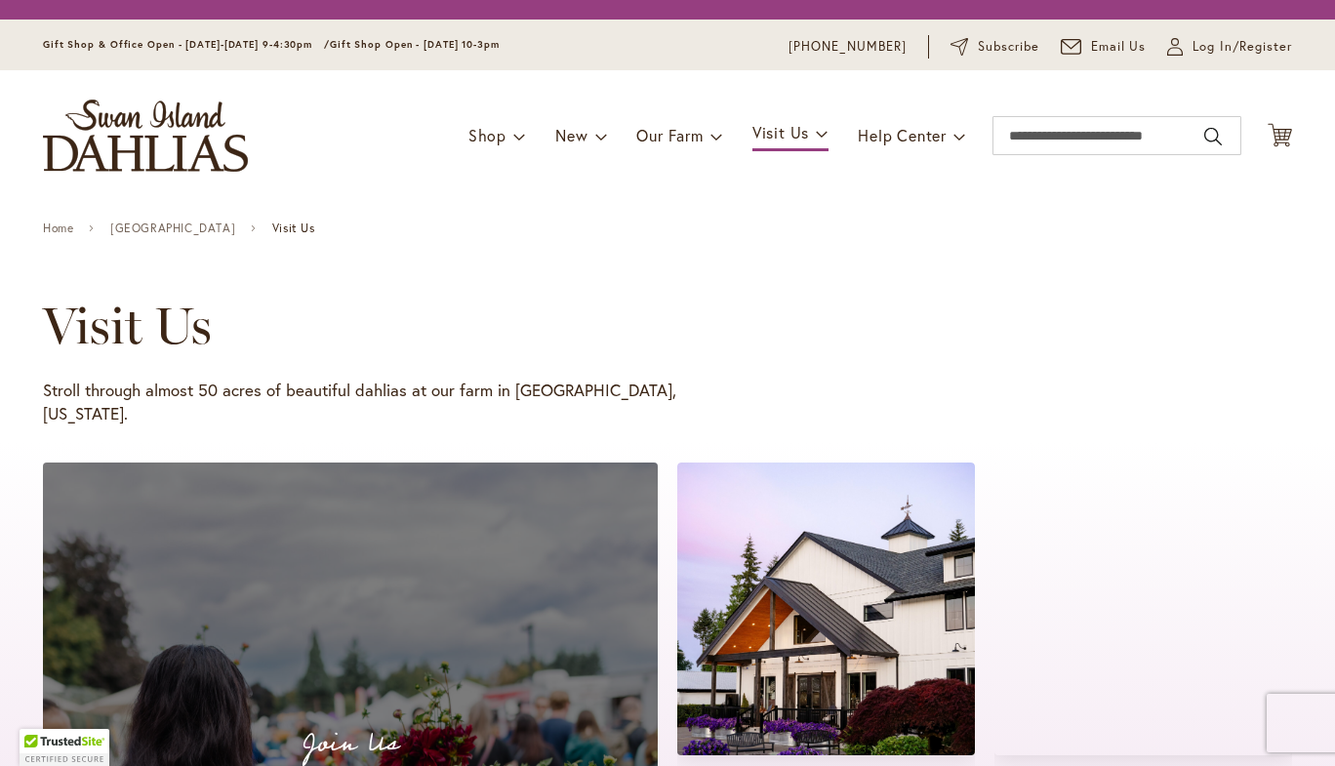  Describe the element at coordinates (994, 47) in the screenshot. I see `a: Subscribe` at that location.